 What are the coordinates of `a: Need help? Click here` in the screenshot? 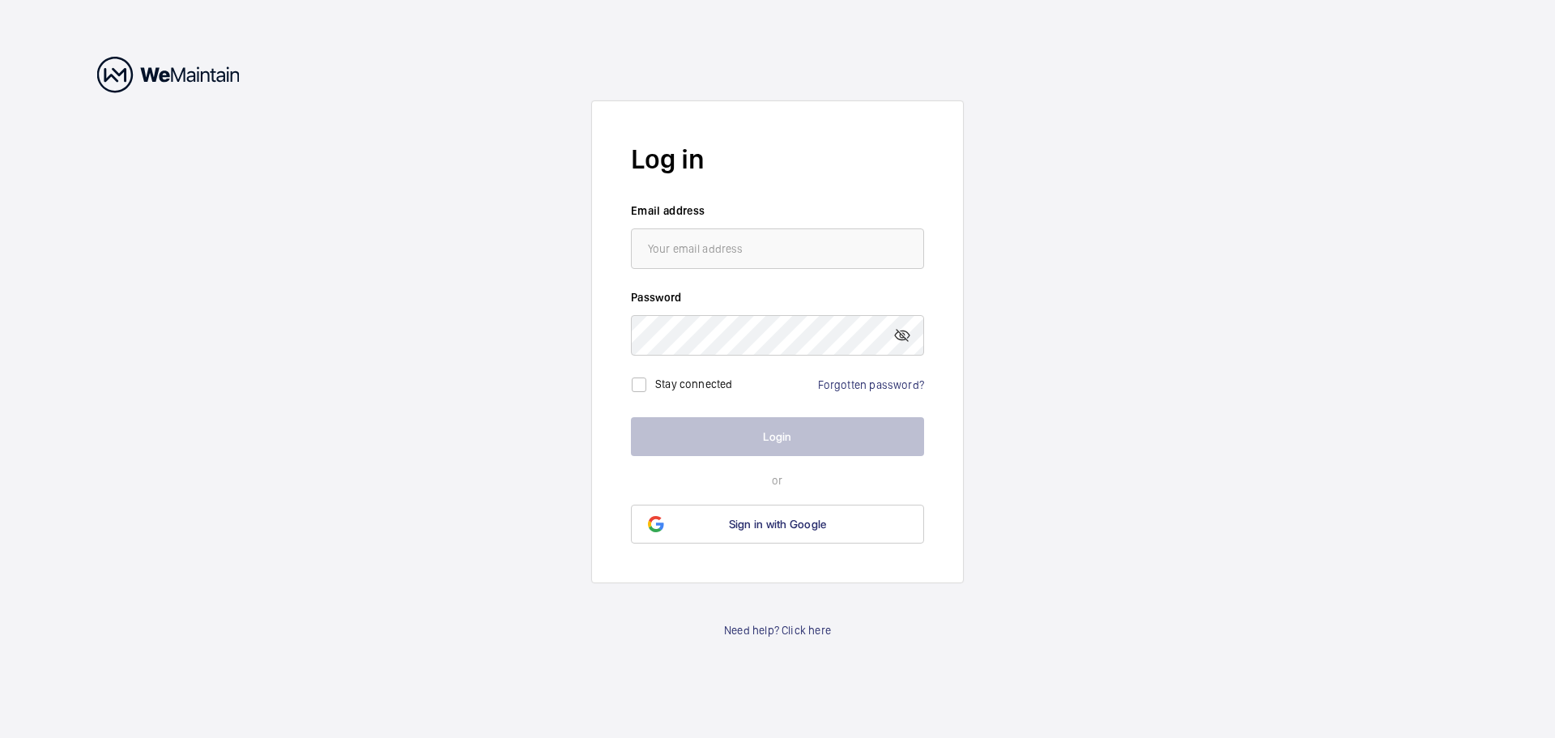 It's located at (777, 630).